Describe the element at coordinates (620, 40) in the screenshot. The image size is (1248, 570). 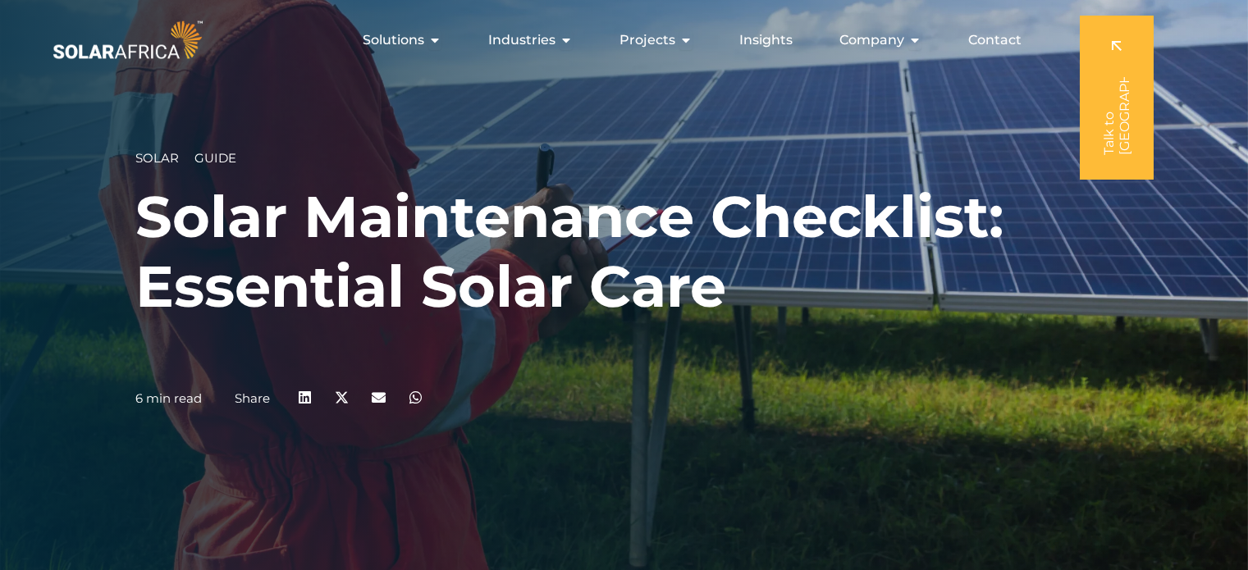
I see `nav: Menu` at that location.